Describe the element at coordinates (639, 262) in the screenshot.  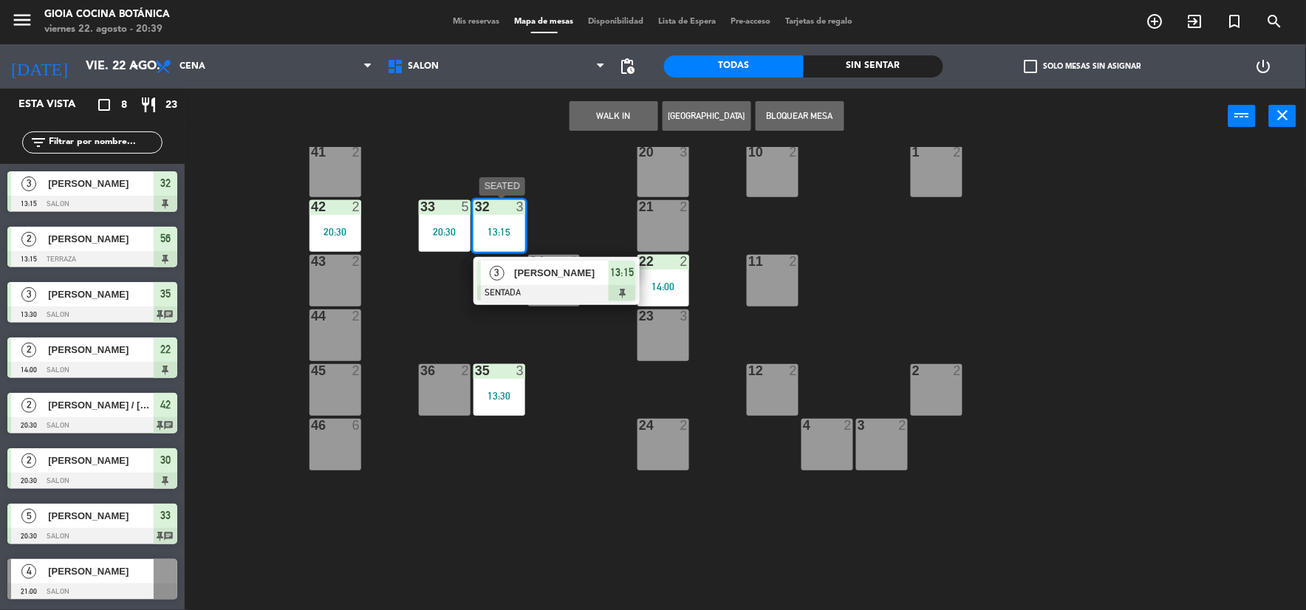
I see `div: 22` at that location.